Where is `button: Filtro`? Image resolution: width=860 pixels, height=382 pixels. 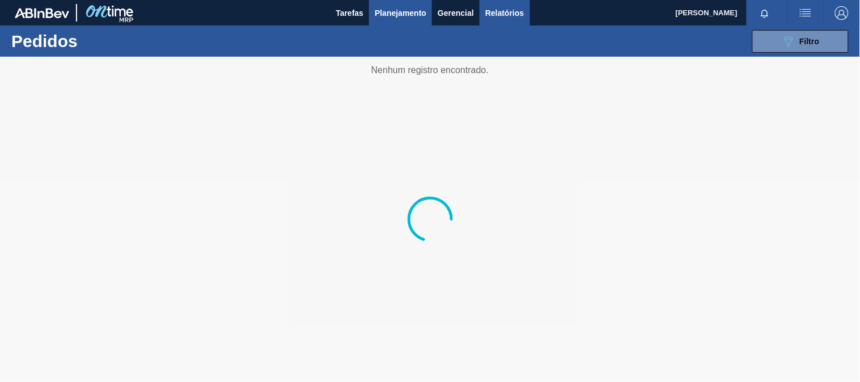
button: Filtro is located at coordinates (801, 41).